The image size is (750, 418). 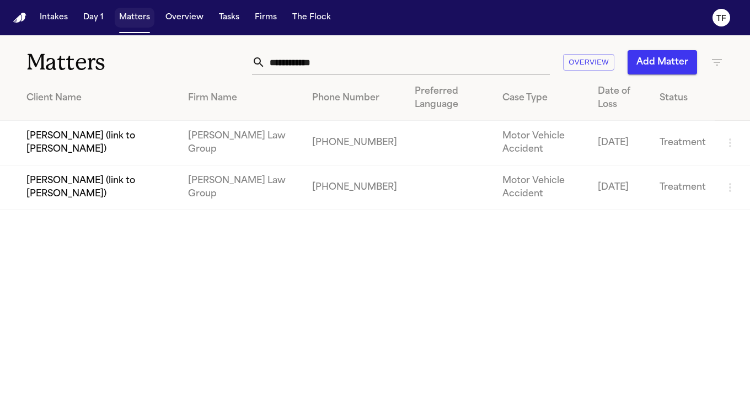 I want to click on a: Matters, so click(x=135, y=18).